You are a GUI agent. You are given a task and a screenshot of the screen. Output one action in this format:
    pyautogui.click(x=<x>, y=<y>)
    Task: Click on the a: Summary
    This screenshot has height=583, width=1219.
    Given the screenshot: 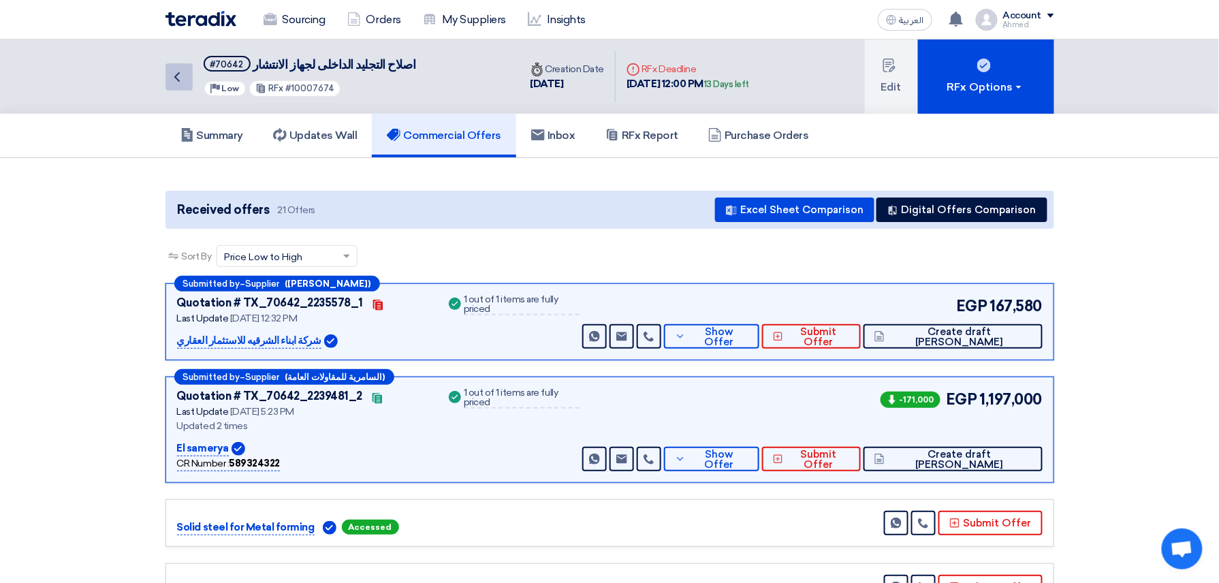 What is the action you would take?
    pyautogui.click(x=212, y=136)
    